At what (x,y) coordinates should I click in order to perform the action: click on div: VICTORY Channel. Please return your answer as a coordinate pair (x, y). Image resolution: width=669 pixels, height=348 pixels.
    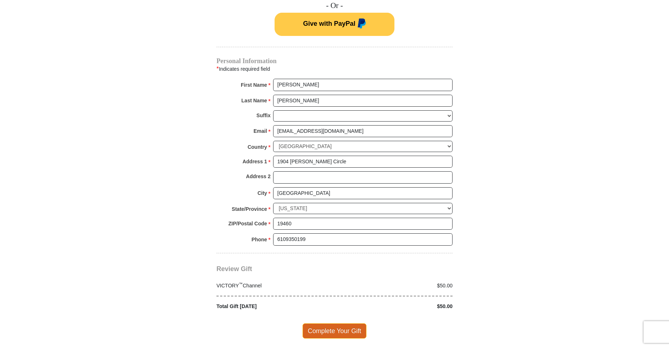
    Looking at the image, I should click on (274, 286).